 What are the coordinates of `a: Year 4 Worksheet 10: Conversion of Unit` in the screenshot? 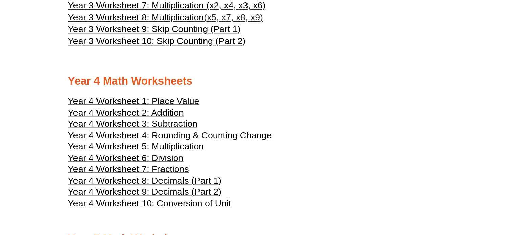 It's located at (150, 205).